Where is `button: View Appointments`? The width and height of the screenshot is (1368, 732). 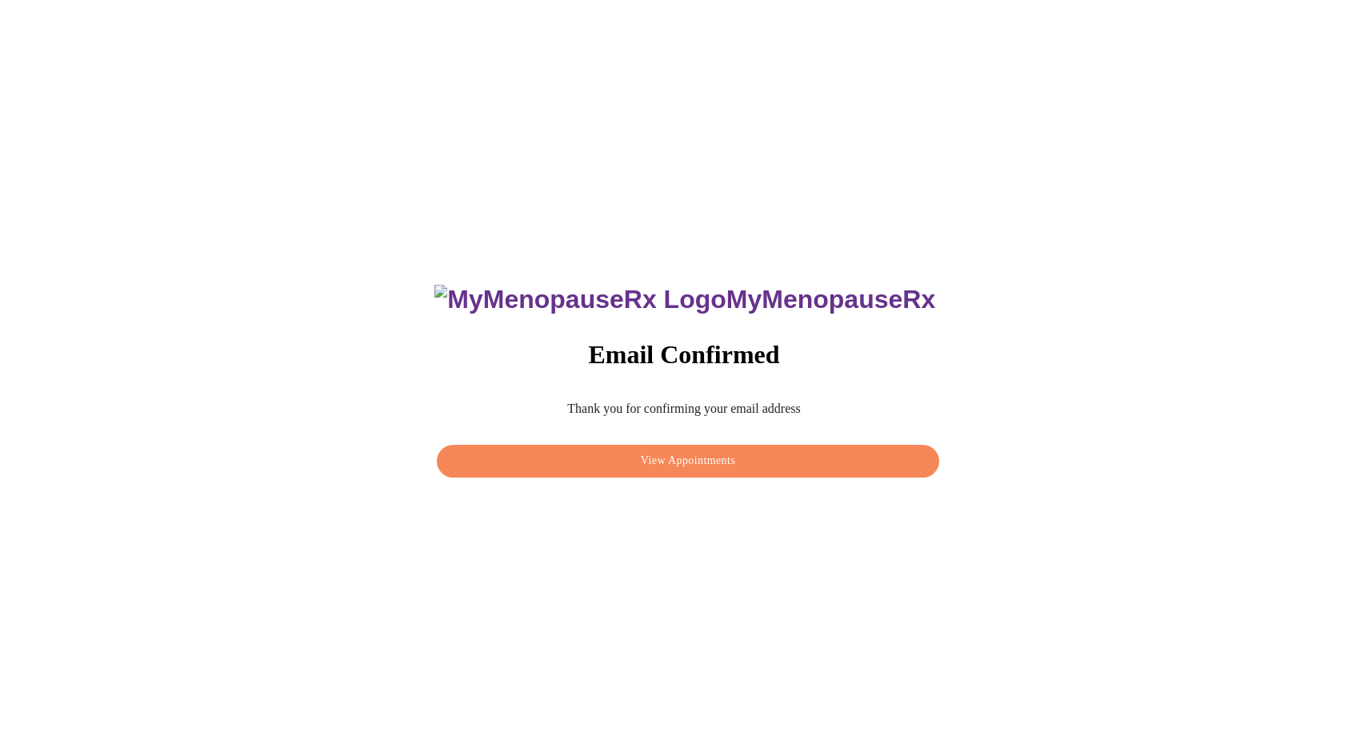 button: View Appointments is located at coordinates (688, 461).